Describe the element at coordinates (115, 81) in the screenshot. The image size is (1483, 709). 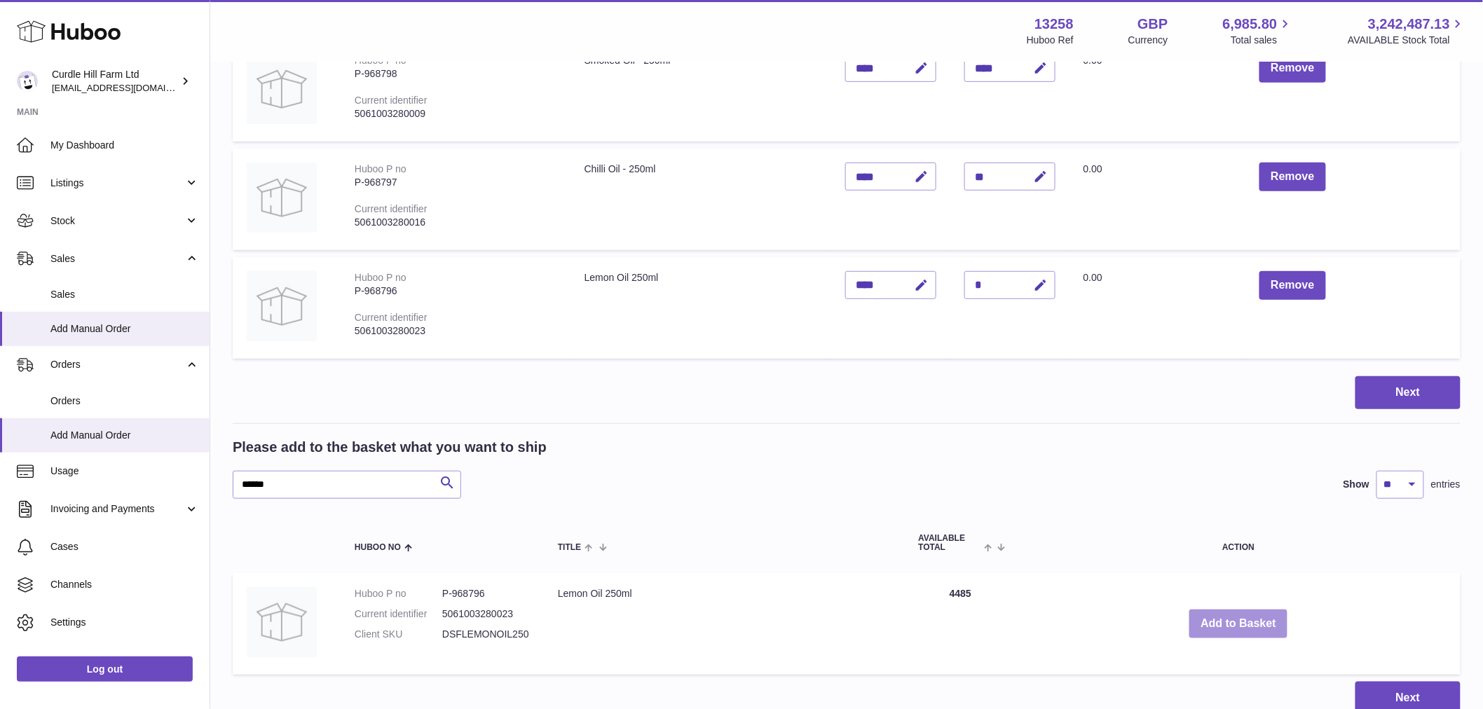
I see `div: Curdle Hill Farm Ltd` at that location.